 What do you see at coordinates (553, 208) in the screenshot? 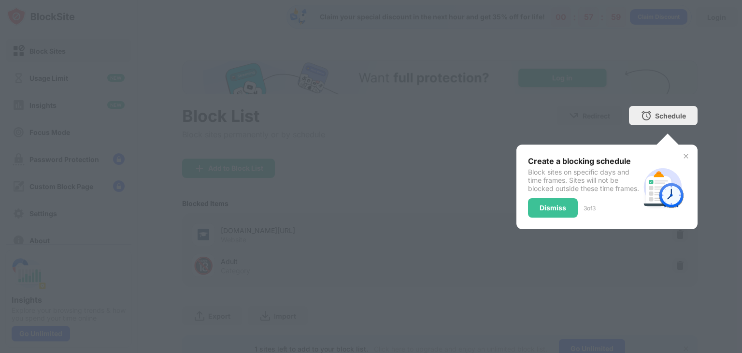
I see `div: Dismiss` at bounding box center [553, 208].